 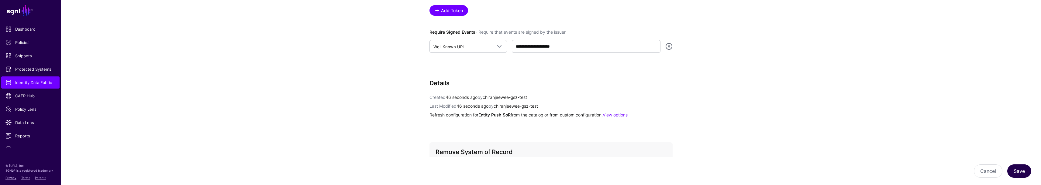 I want to click on a: Policy Lens, so click(x=30, y=109).